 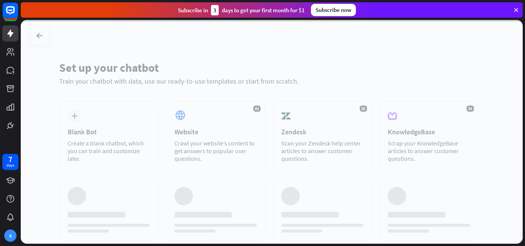 What do you see at coordinates (333, 10) in the screenshot?
I see `div: Subscribe now` at bounding box center [333, 10].